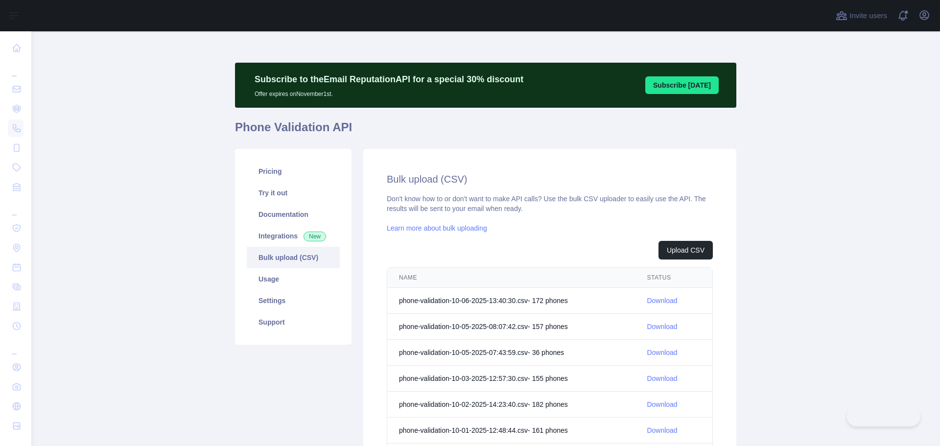 This screenshot has width=940, height=446. Describe the element at coordinates (389, 79) in the screenshot. I see `p: Subscribe to the Email Reputation API for a special 30 % discount` at that location.